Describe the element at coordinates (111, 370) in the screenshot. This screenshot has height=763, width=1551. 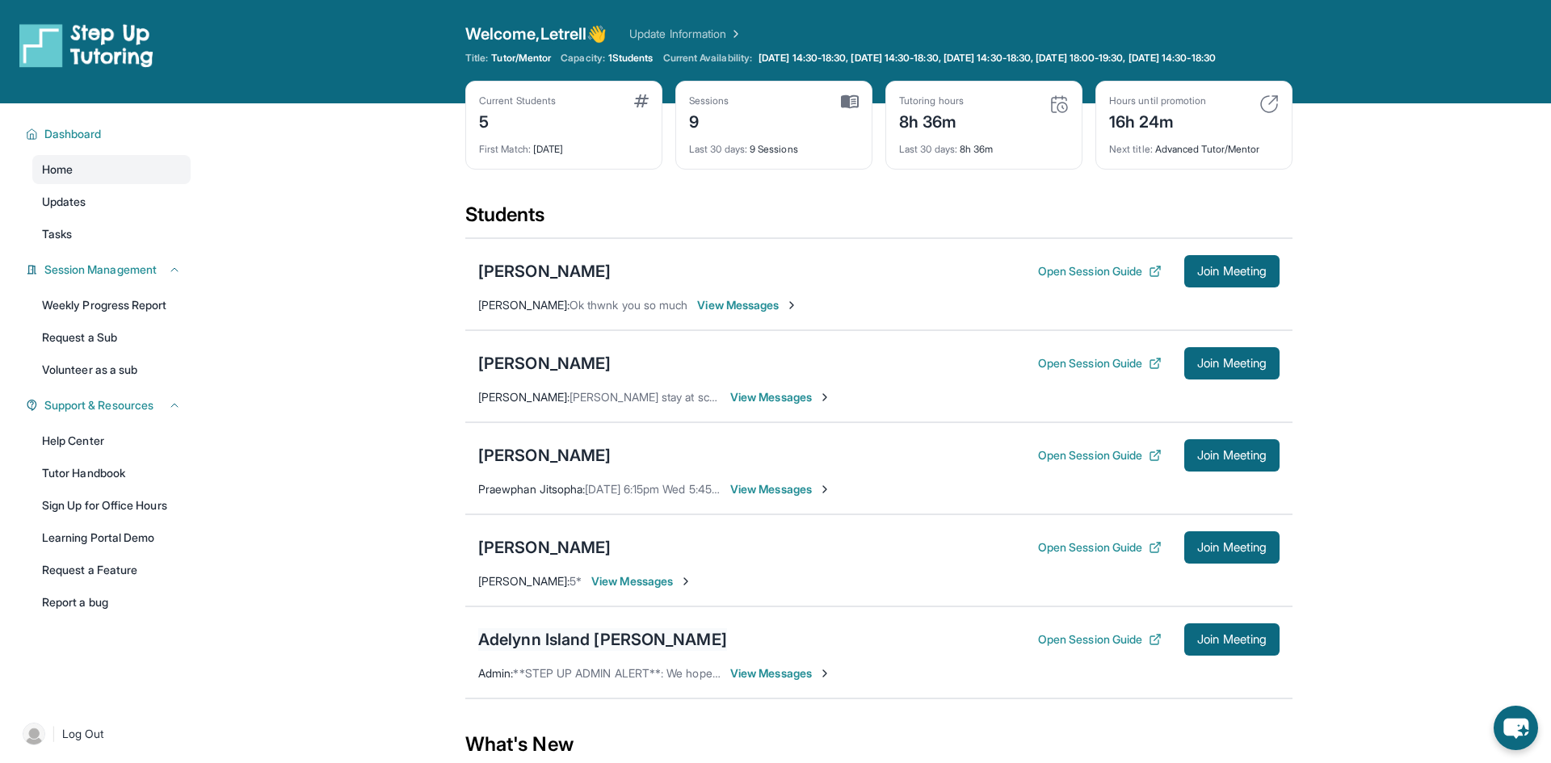
I see `a: Volunteer as a sub` at that location.